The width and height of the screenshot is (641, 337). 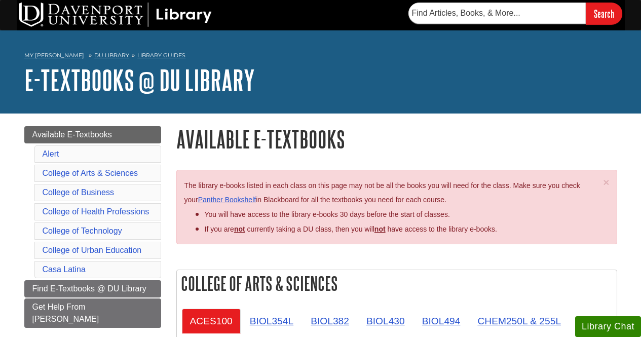 What do you see at coordinates (382, 193) in the screenshot?
I see `span: The library e-books listed in each class on this page may not be all the books you will need for ...` at bounding box center [382, 193].